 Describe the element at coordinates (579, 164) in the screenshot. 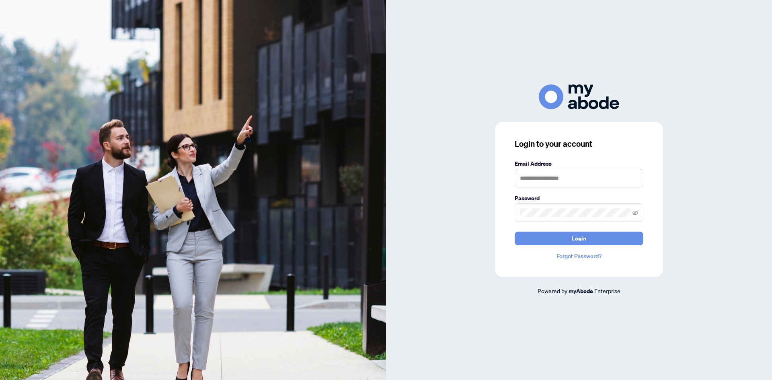

I see `label: Email Address` at that location.